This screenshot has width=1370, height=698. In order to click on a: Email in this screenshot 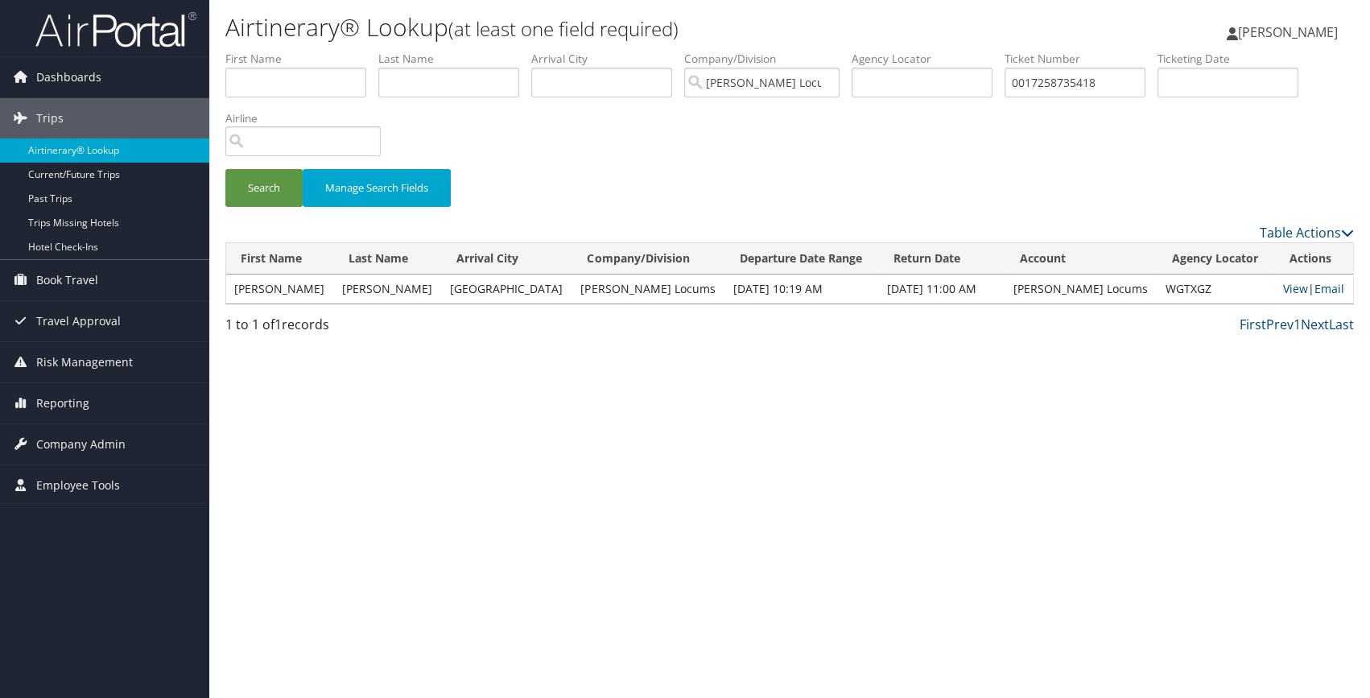, I will do `click(1328, 288)`.